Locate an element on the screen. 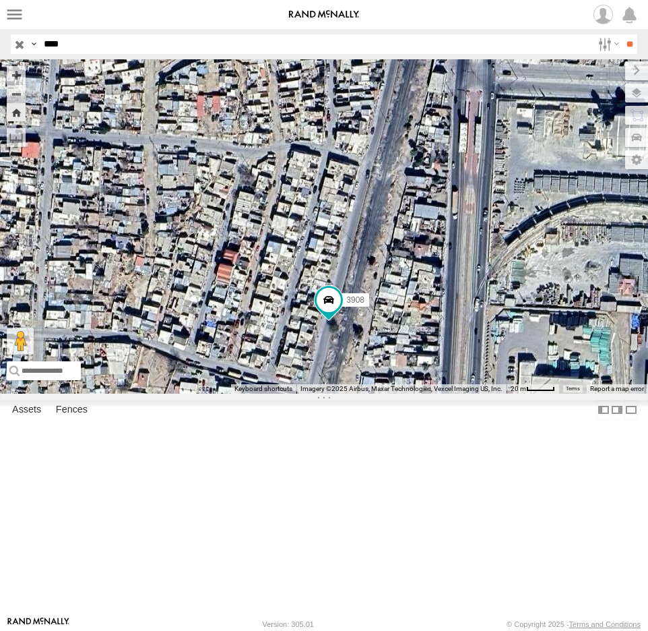  button: Keyboard shortcuts is located at coordinates (263, 389).